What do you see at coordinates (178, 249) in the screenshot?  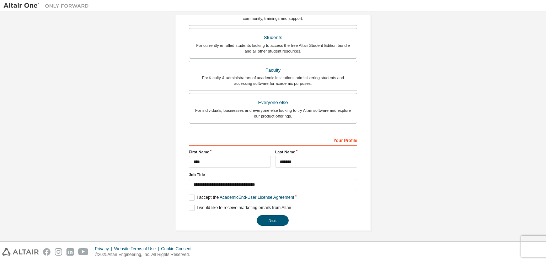 I see `div: Cookie Consent` at bounding box center [178, 249].